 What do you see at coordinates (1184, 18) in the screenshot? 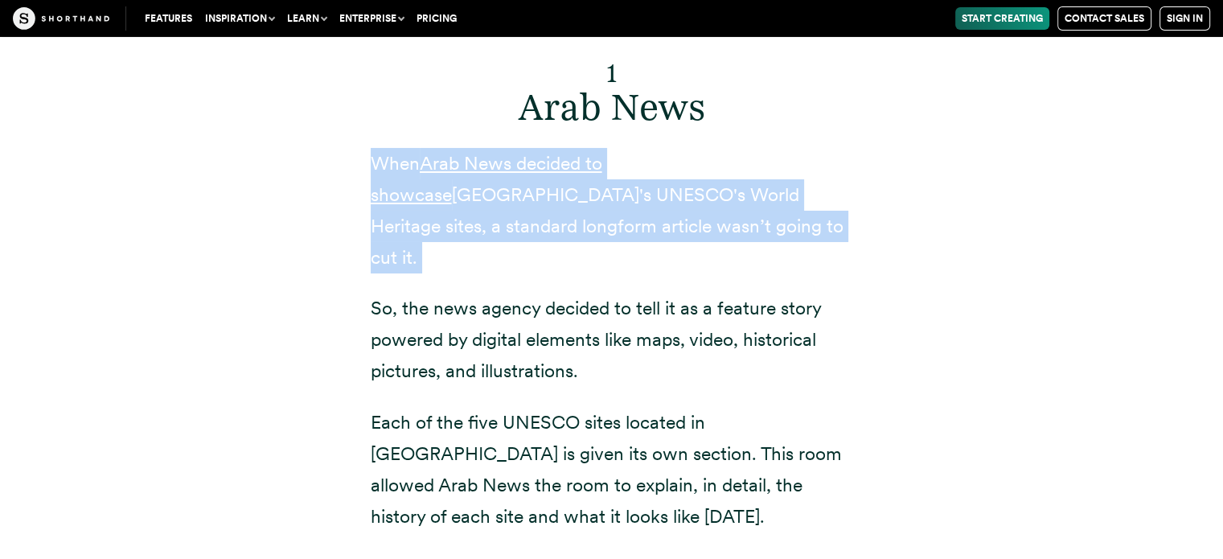
I see `a: Sign in` at bounding box center [1184, 18].